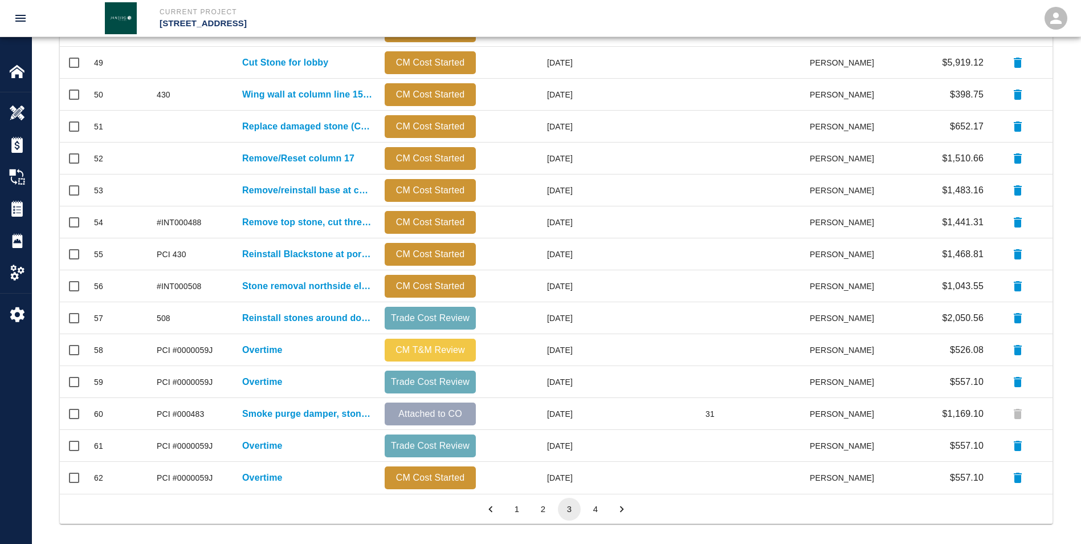 This screenshot has height=544, width=1081. I want to click on a: Reinstall Blackstone at portal on the east elevation, so click(308, 254).